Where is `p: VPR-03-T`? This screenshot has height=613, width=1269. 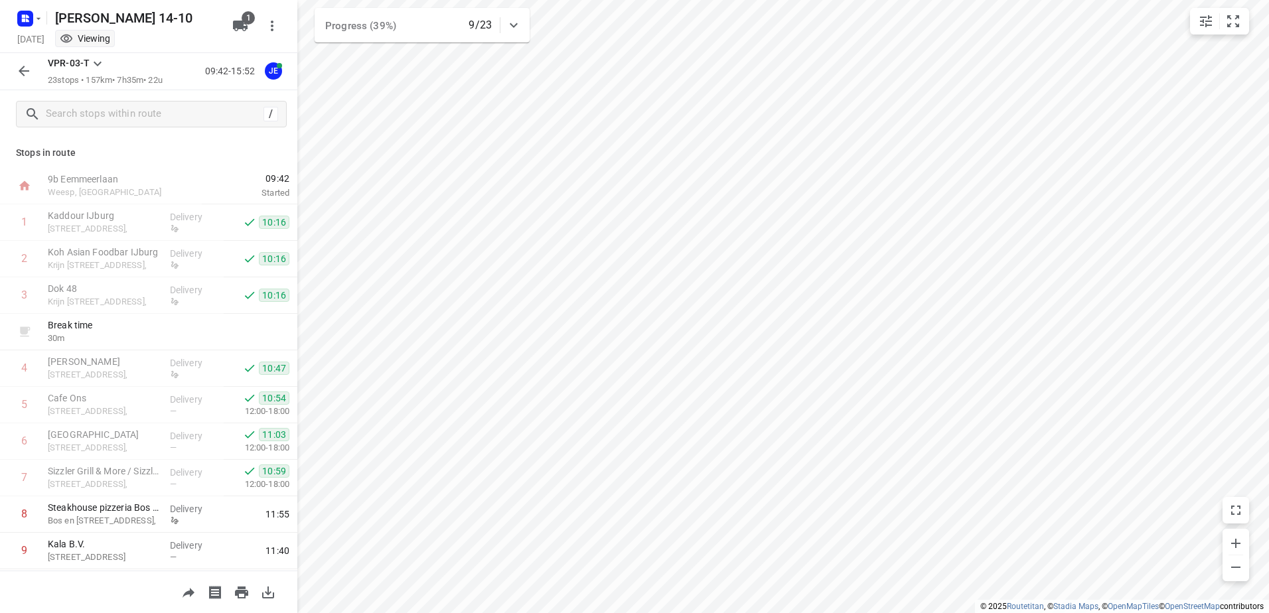
p: VPR-03-T is located at coordinates (68, 63).